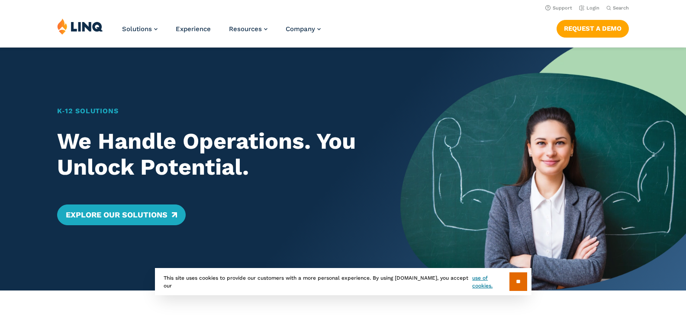 This screenshot has width=686, height=316. What do you see at coordinates (121, 215) in the screenshot?
I see `a: Explore Our Solutions` at bounding box center [121, 215].